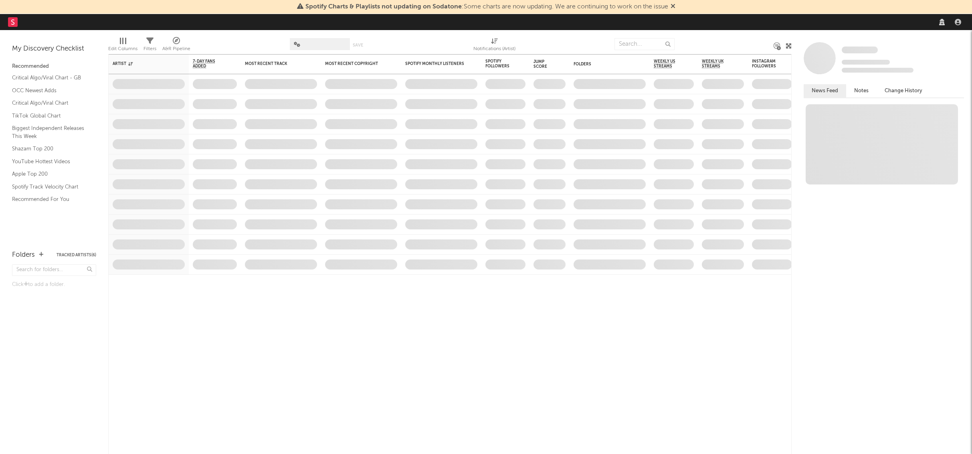 This screenshot has height=454, width=972. I want to click on span: Weekly US Streams, so click(668, 64).